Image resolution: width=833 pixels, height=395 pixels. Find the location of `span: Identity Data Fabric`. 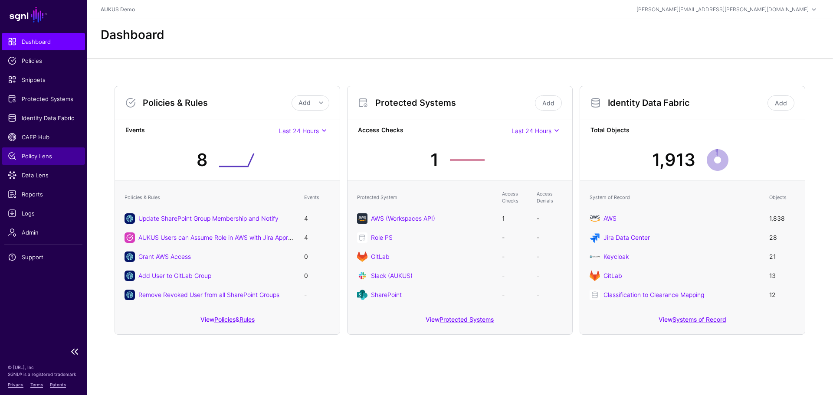

span: Identity Data Fabric is located at coordinates (43, 118).